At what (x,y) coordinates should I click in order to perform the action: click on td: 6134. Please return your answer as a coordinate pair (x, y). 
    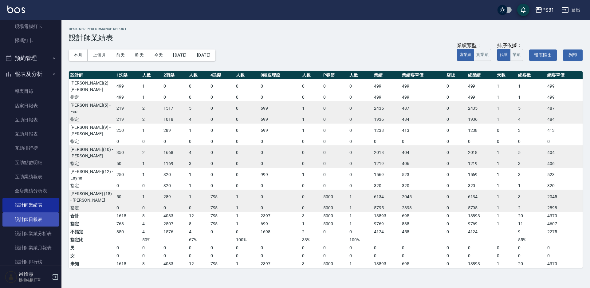
    Looking at the image, I should click on (481, 197).